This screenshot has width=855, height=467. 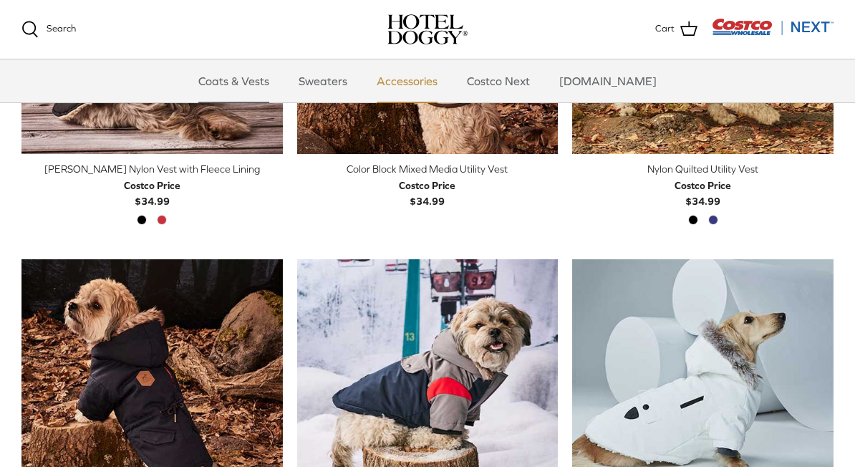 I want to click on a: Search, so click(x=49, y=29).